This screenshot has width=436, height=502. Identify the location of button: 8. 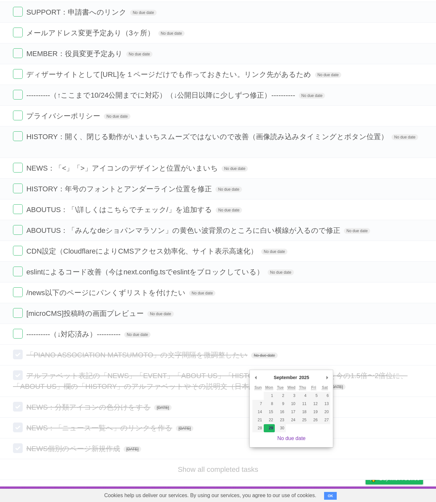
(269, 404).